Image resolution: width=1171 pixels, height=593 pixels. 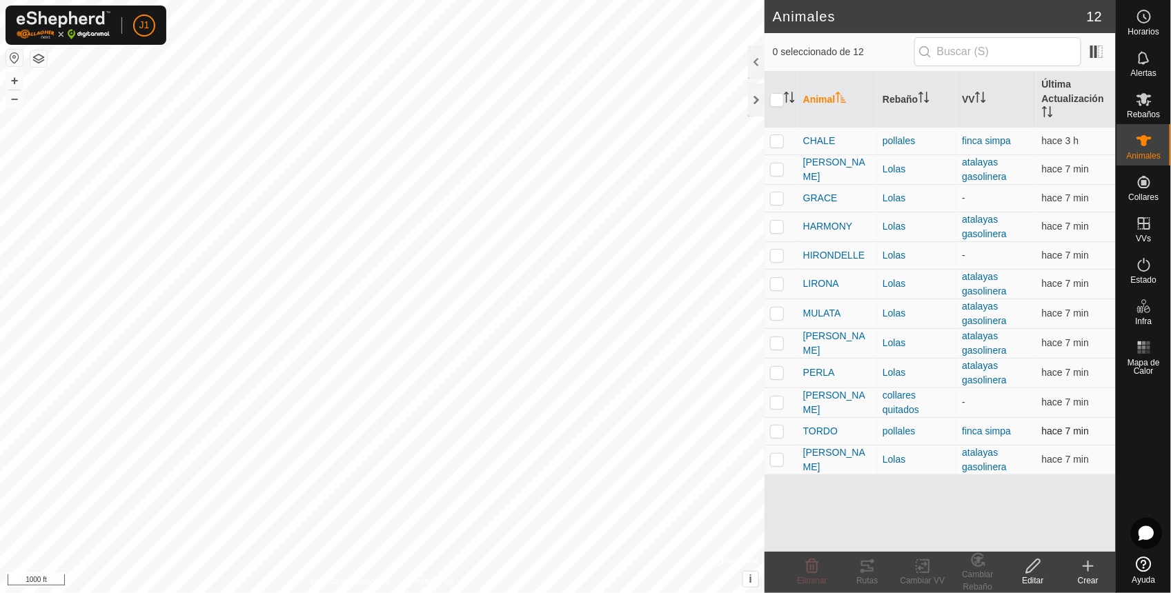 What do you see at coordinates (1143, 239) in the screenshot?
I see `span: VVs` at bounding box center [1143, 239].